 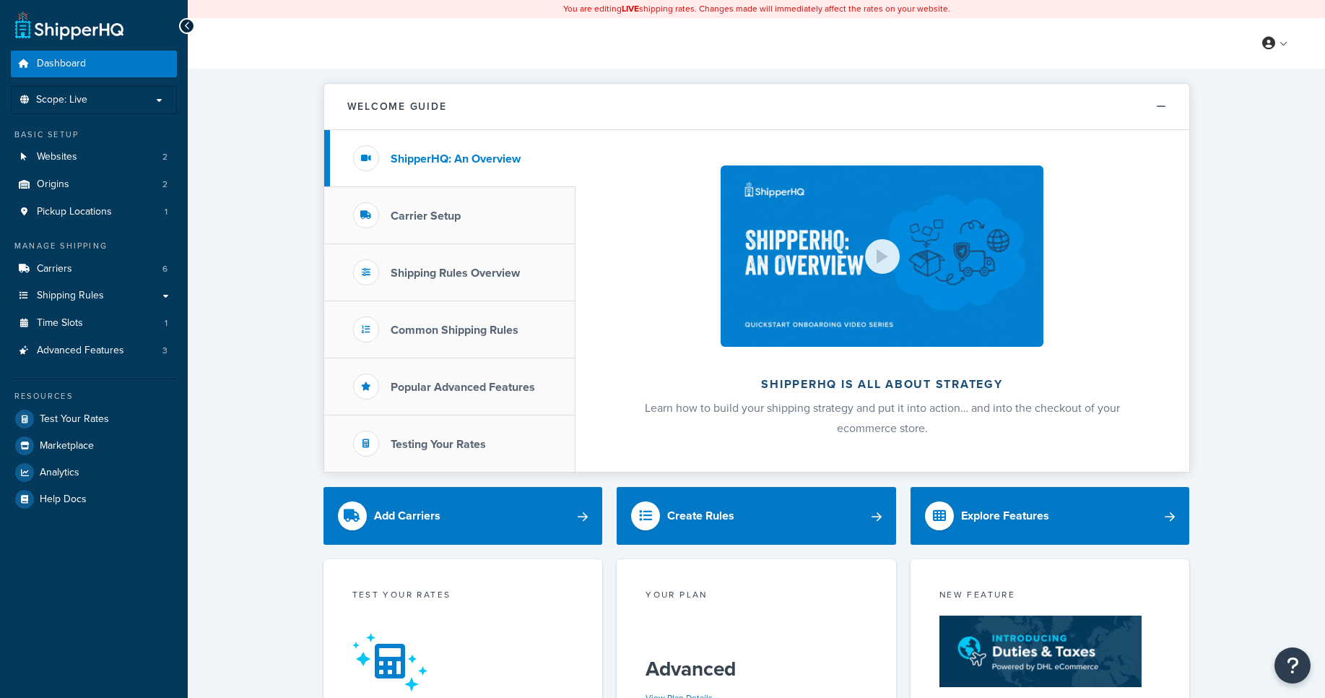 What do you see at coordinates (94, 446) in the screenshot?
I see `a: Marketplace` at bounding box center [94, 446].